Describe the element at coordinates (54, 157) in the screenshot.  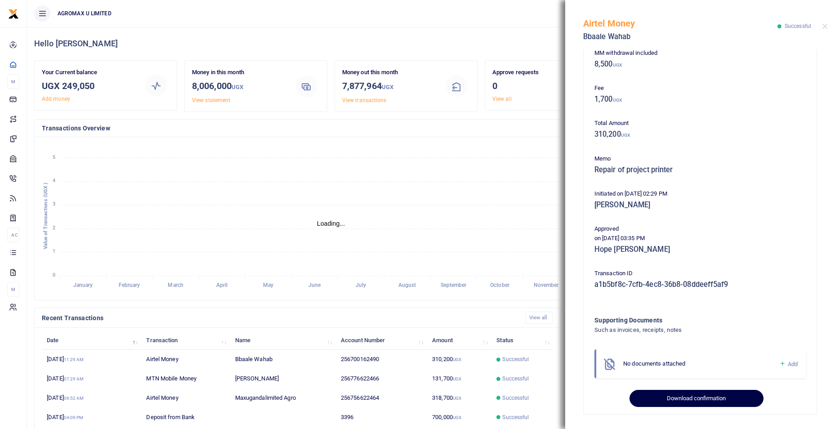
I see `tspan: 5` at that location.